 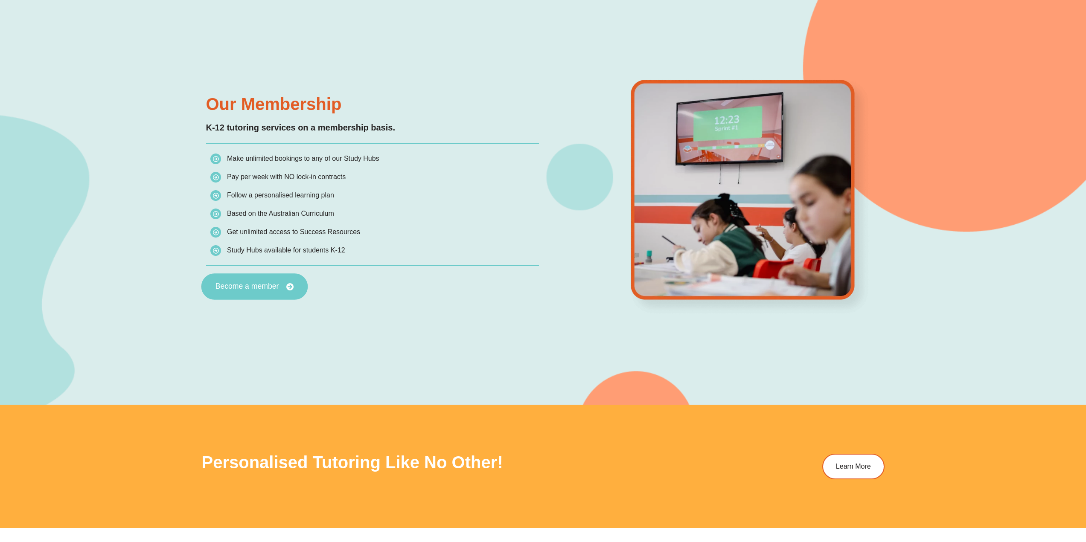 I want to click on div: Chat Widget, so click(x=1014, y=494).